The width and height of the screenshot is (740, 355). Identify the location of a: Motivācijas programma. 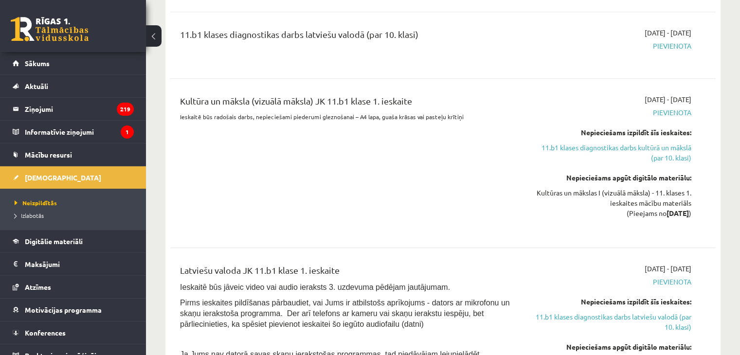
(73, 310).